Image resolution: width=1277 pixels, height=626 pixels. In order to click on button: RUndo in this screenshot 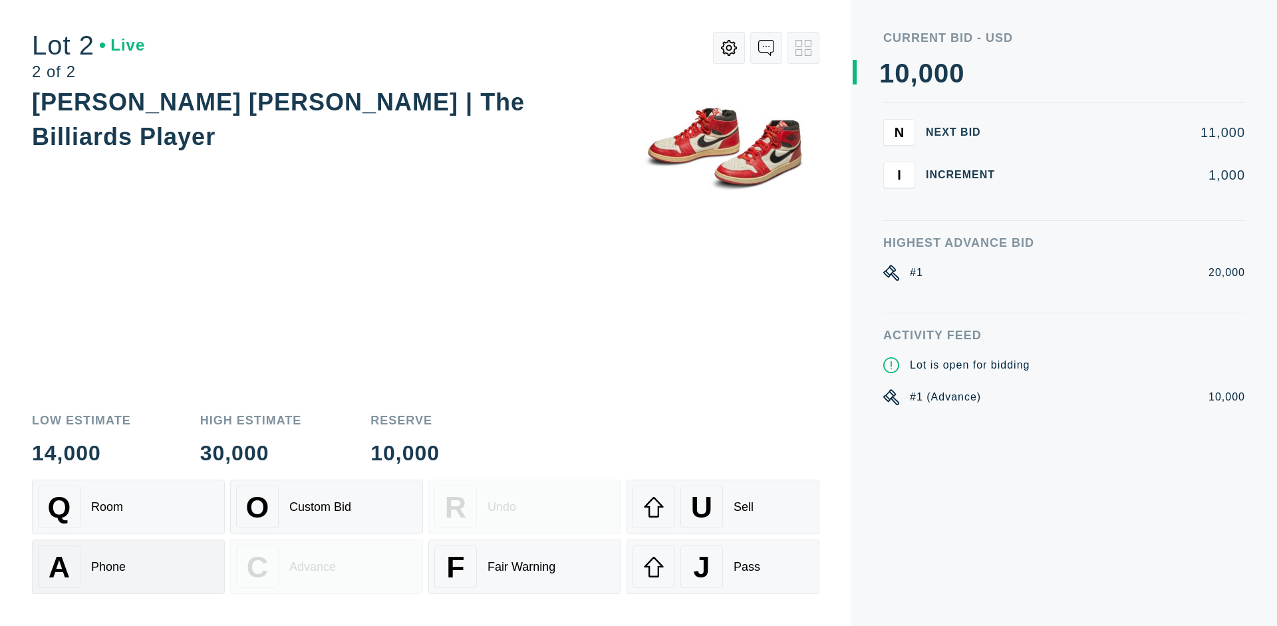, I will do `click(525, 507)`.